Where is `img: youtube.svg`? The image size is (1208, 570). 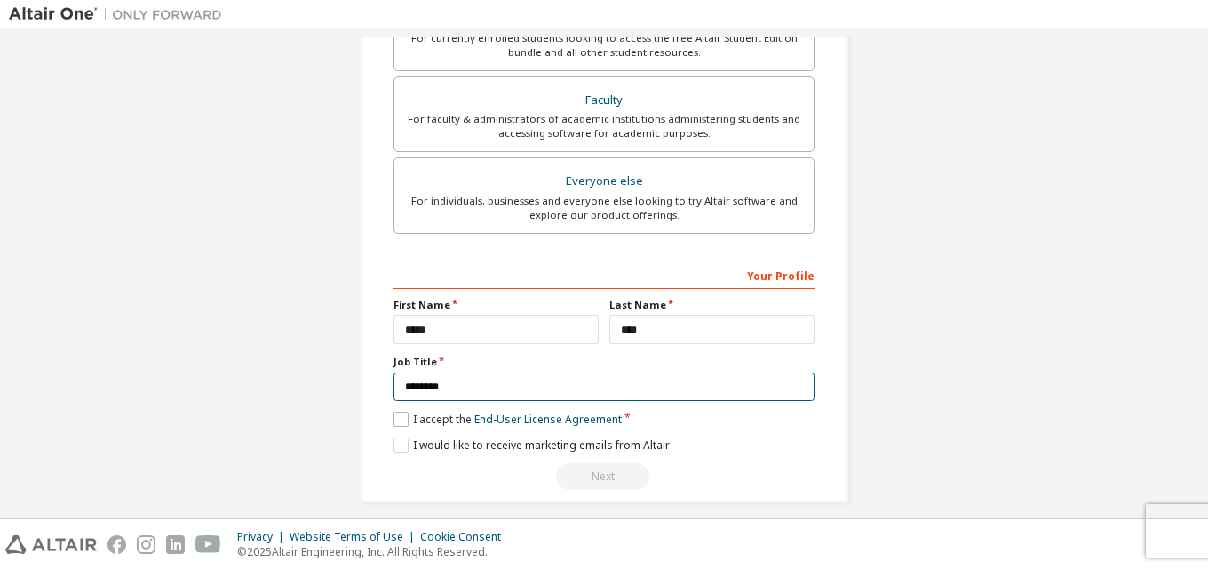
img: youtube.svg is located at coordinates (208, 544).